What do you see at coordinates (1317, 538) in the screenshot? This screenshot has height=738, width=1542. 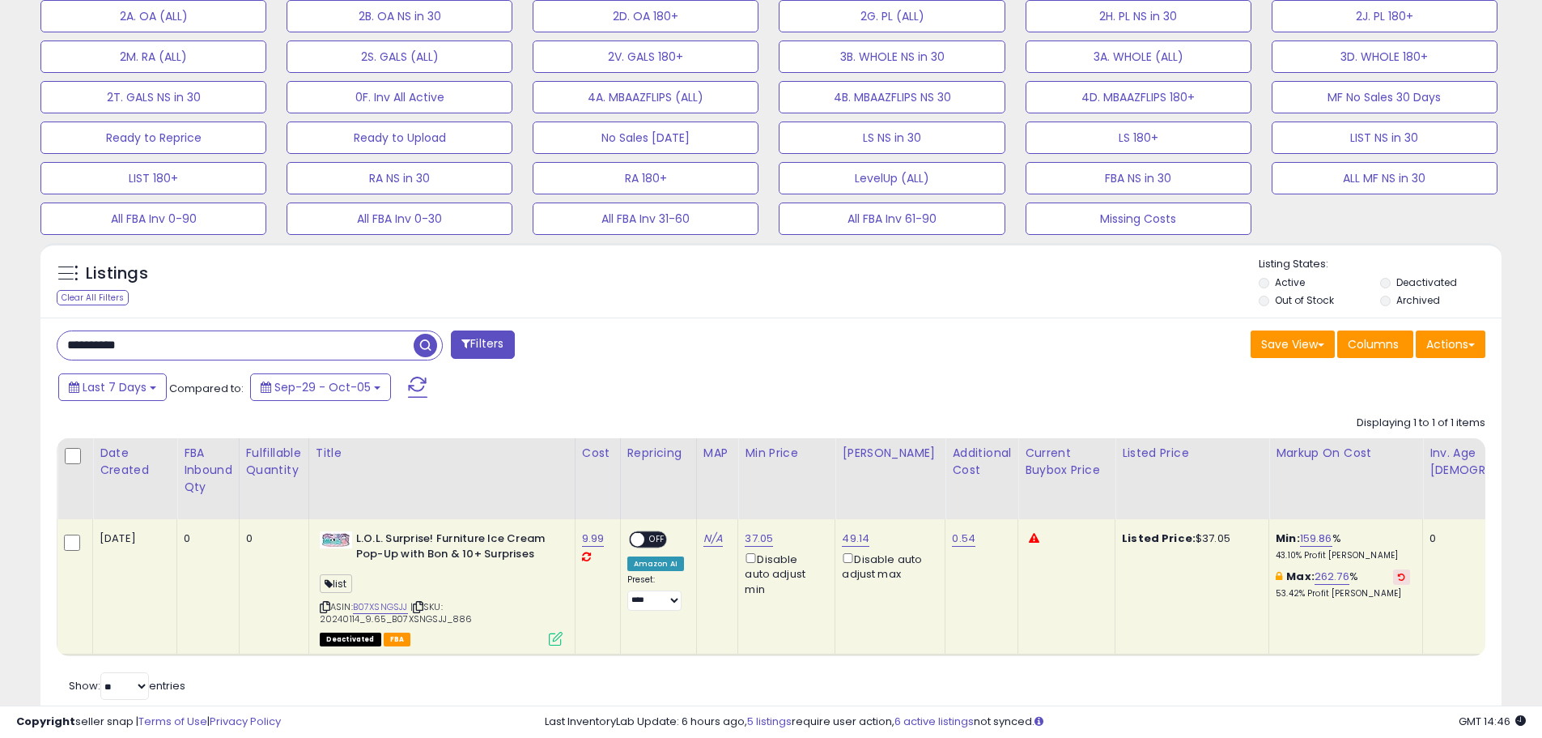 I see `a: 159.86` at bounding box center [1317, 538].